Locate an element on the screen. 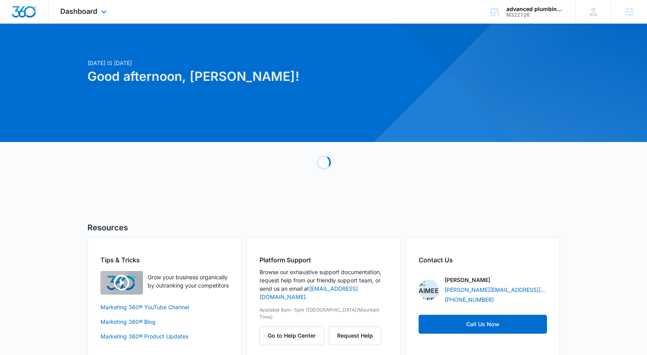 This screenshot has width=647, height=355. a: Marketing 360® Blog is located at coordinates (165, 321).